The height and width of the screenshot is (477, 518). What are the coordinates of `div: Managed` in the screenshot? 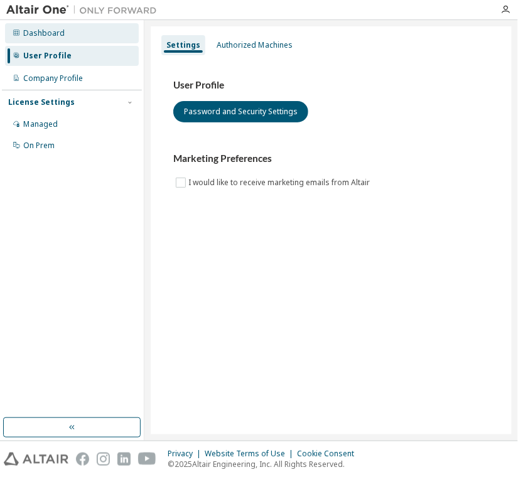 It's located at (40, 124).